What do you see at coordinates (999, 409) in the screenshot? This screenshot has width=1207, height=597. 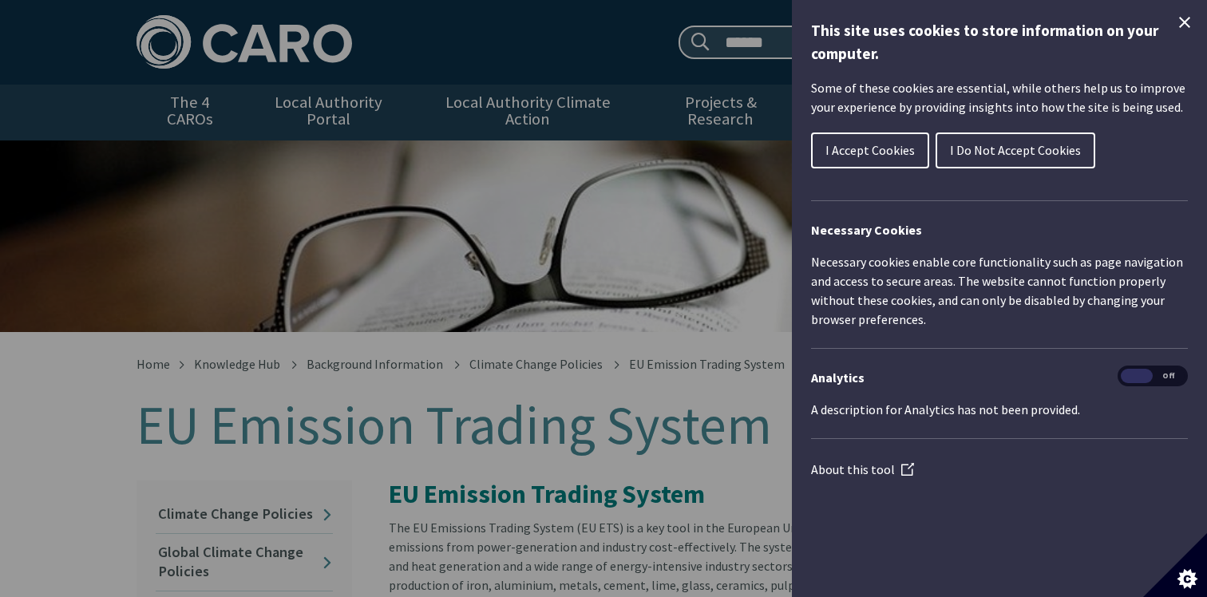 I see `p: A description for Analytics has not been provided.` at bounding box center [999, 409].